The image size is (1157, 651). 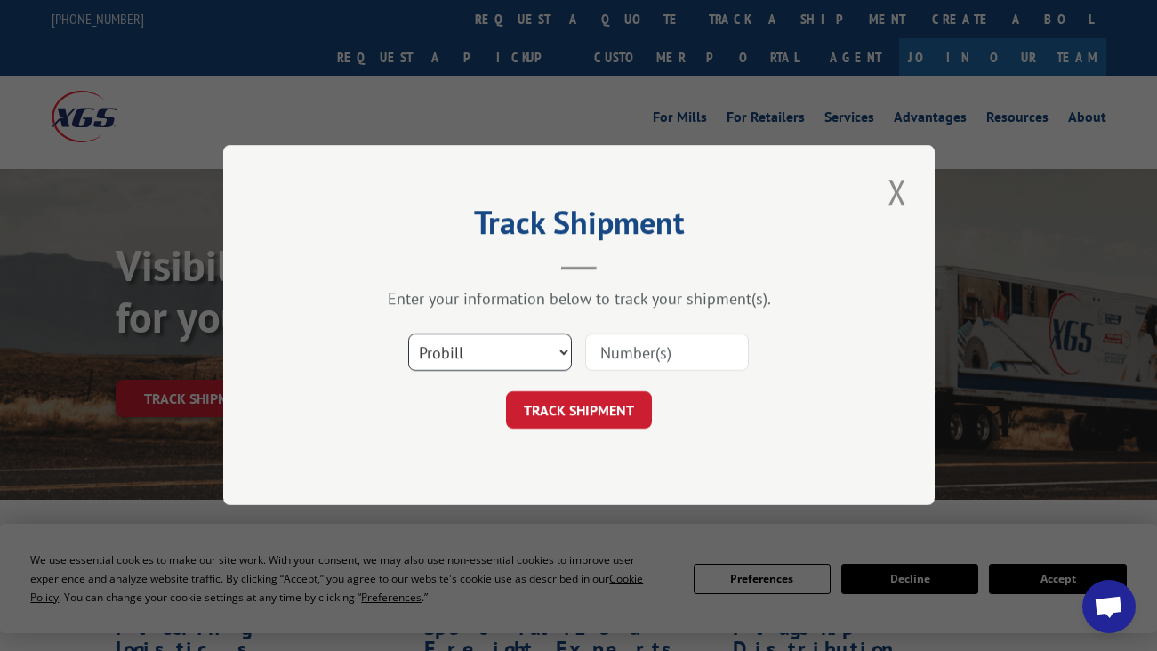 What do you see at coordinates (579, 227) in the screenshot?
I see `h2: Track Shipment` at bounding box center [579, 227].